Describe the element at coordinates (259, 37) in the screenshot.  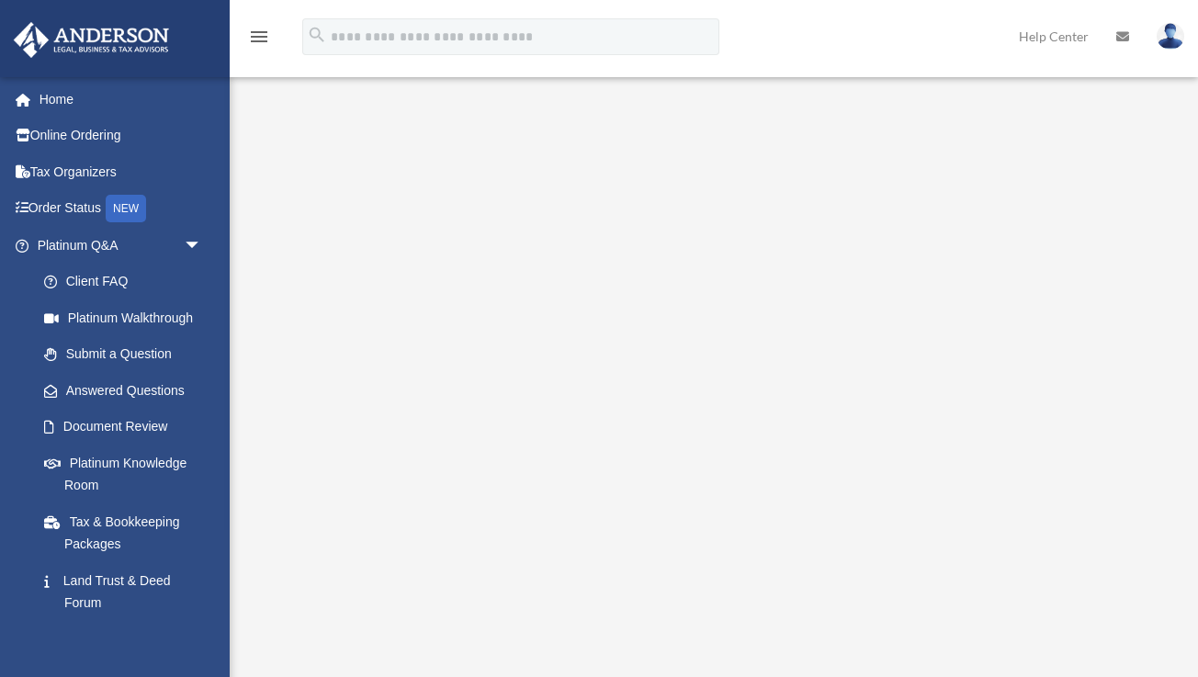
I see `i: menu` at that location.